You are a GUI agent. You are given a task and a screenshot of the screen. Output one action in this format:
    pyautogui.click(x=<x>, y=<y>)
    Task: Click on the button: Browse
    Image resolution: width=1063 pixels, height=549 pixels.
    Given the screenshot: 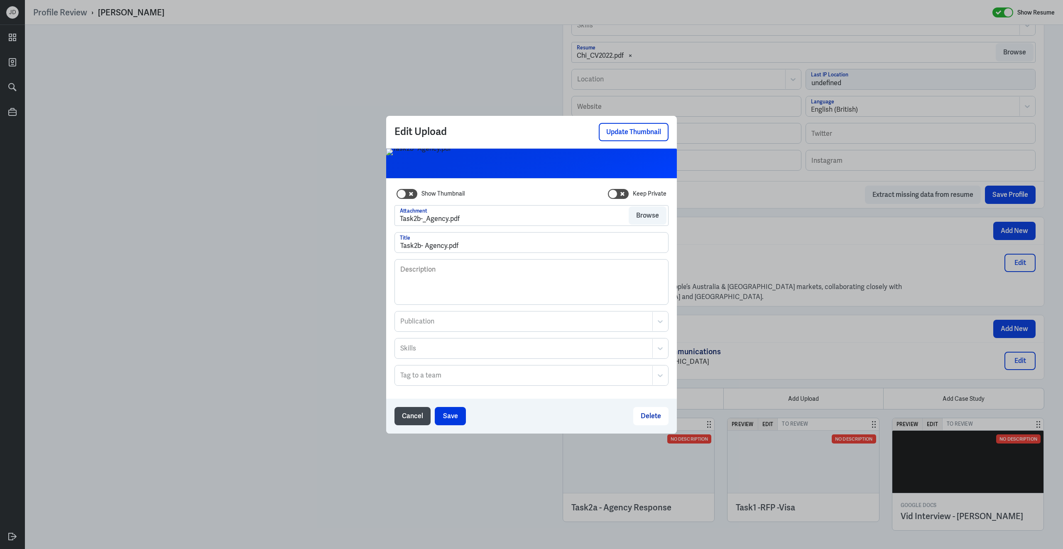 What is the action you would take?
    pyautogui.click(x=647, y=215)
    